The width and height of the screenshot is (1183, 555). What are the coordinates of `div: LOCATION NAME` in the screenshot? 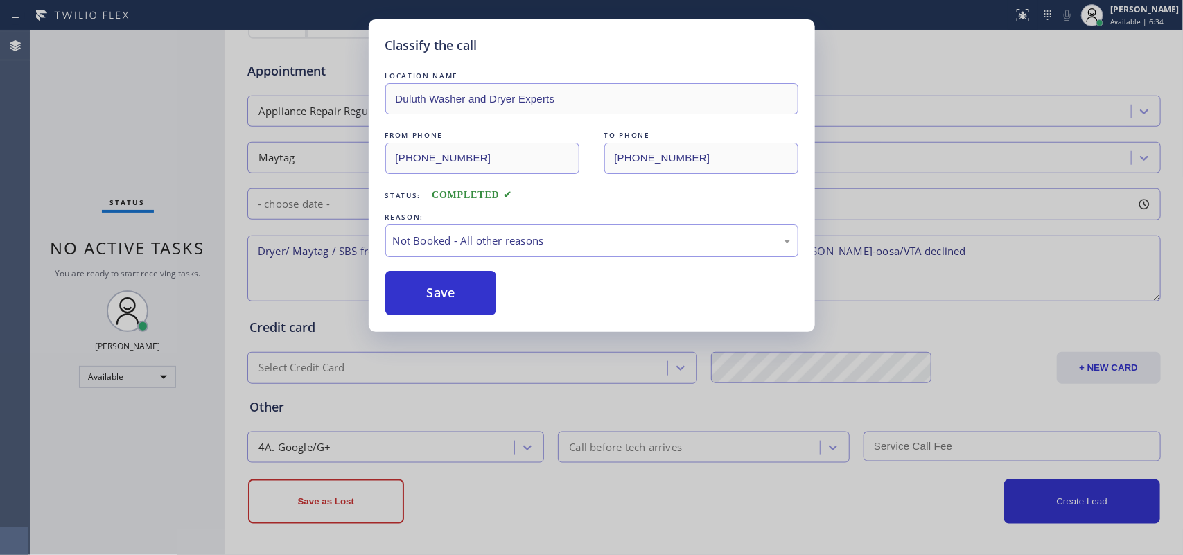 It's located at (592, 76).